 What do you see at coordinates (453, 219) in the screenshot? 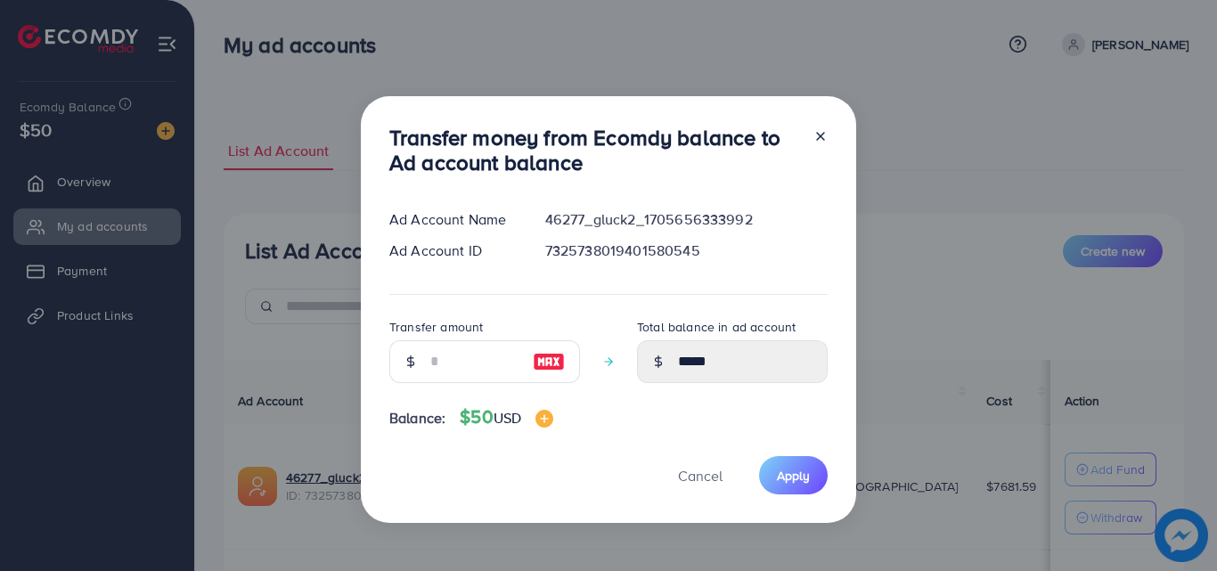
I see `div: Ad Account Name` at bounding box center [453, 219].